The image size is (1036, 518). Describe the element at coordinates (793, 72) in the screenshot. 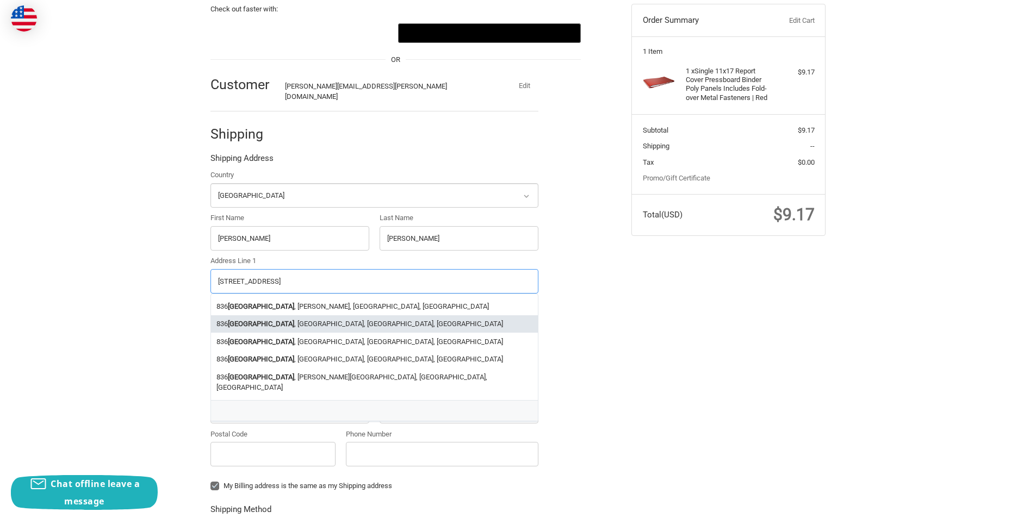

I see `div: $9.17` at that location.